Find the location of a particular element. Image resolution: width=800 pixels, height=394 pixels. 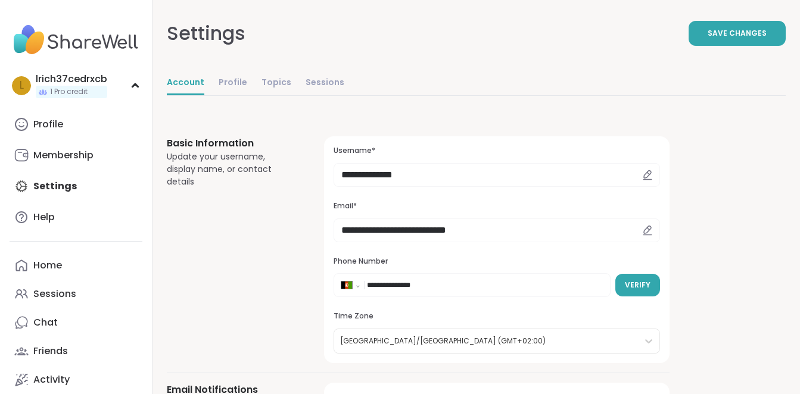

div: Membership is located at coordinates (63, 156).